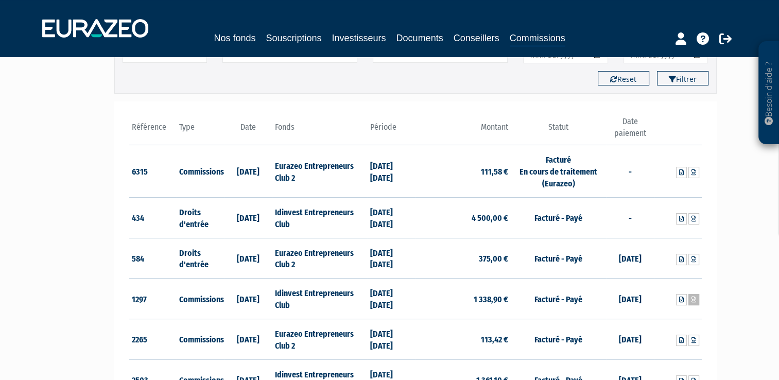 The width and height of the screenshot is (779, 380). I want to click on a: Commissions, so click(537, 39).